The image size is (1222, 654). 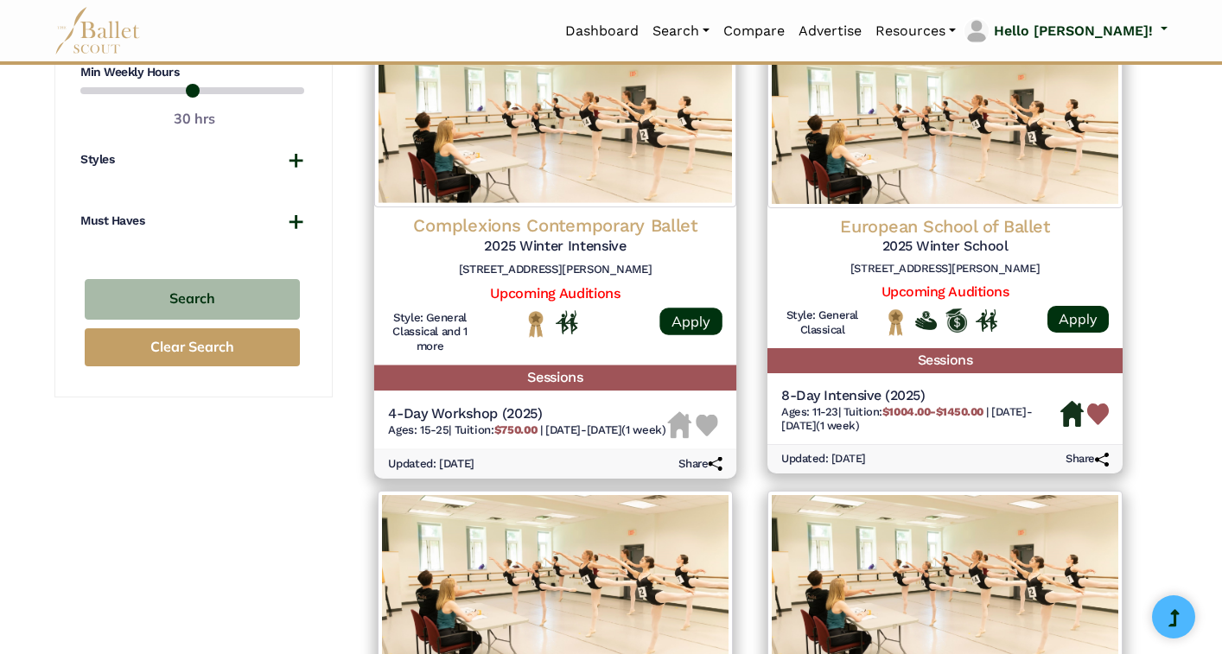 What do you see at coordinates (829, 31) in the screenshot?
I see `a: Advertise` at bounding box center [829, 31].